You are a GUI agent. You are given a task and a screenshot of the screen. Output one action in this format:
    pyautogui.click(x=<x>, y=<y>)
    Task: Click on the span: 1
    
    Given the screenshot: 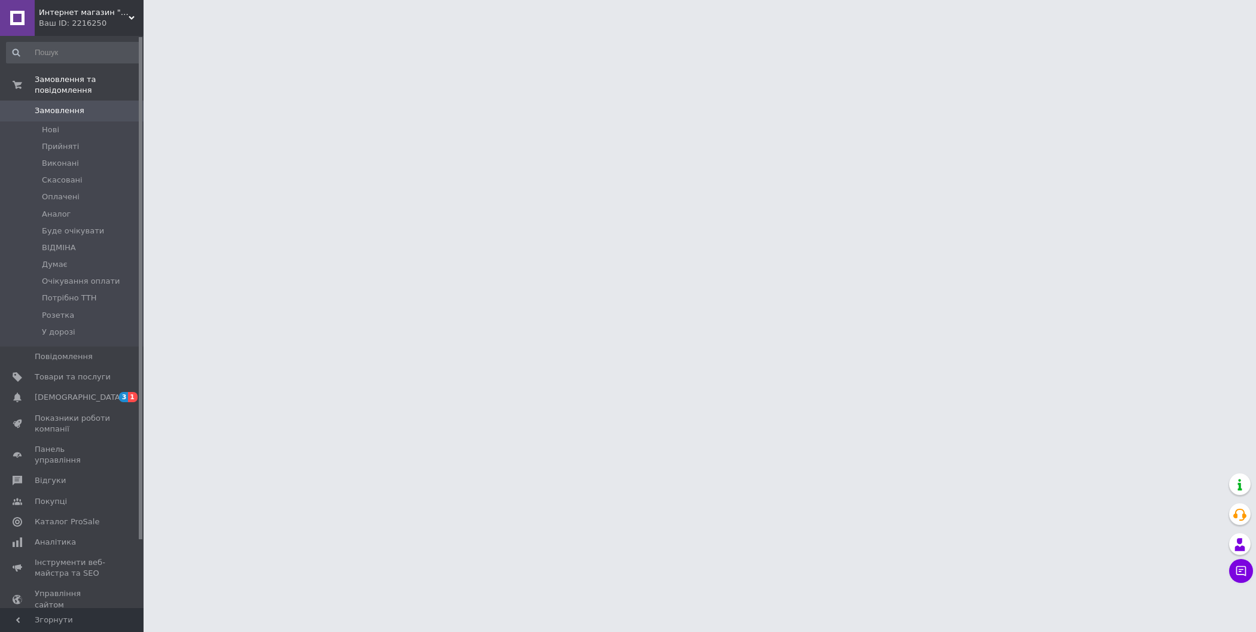 What is the action you would take?
    pyautogui.click(x=133, y=397)
    